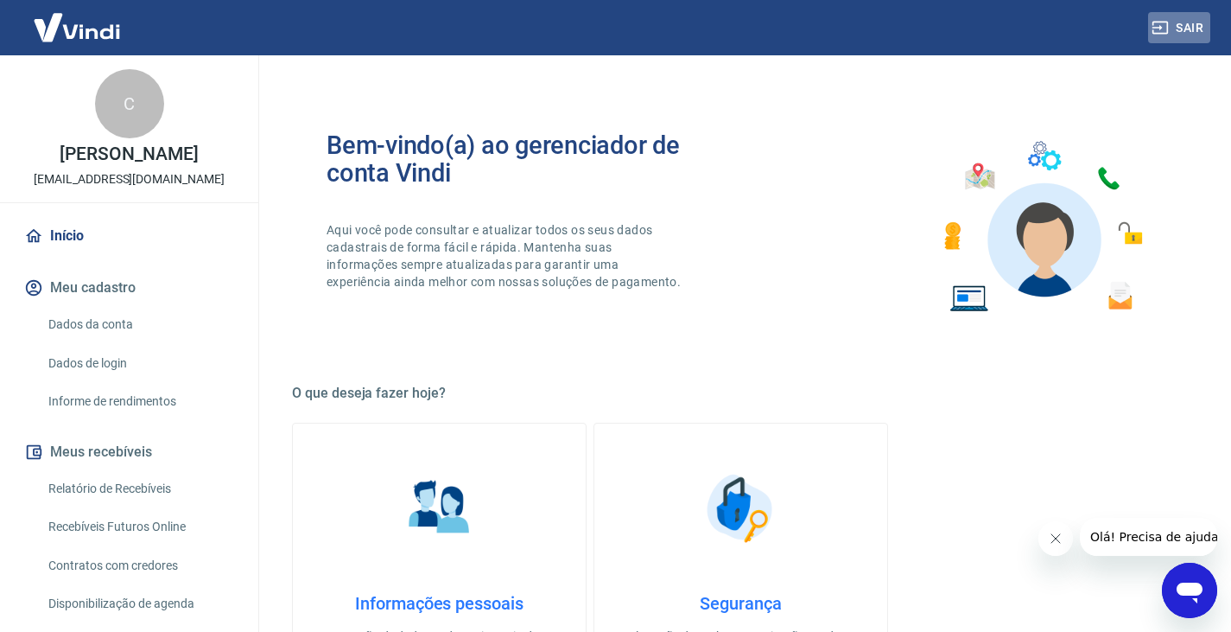  I want to click on img: Vindi, so click(77, 27).